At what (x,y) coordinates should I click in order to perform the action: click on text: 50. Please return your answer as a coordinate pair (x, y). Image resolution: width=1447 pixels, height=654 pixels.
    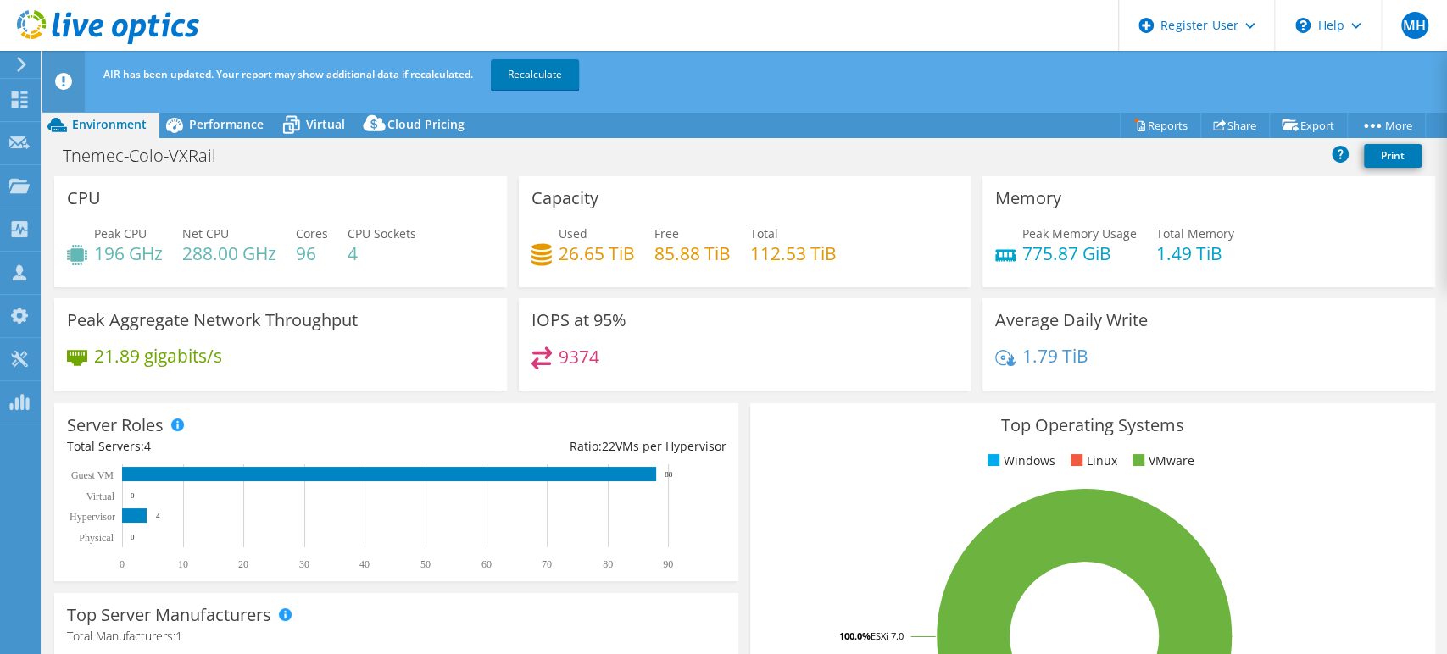
    Looking at the image, I should click on (425, 564).